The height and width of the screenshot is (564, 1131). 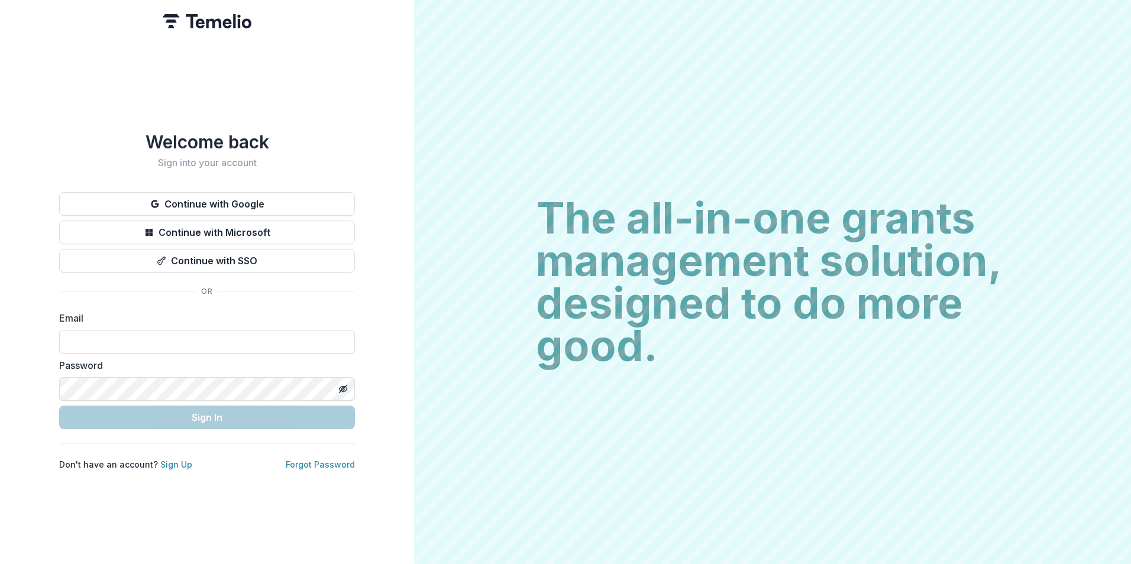 What do you see at coordinates (207, 204) in the screenshot?
I see `button: Continue with Google` at bounding box center [207, 204].